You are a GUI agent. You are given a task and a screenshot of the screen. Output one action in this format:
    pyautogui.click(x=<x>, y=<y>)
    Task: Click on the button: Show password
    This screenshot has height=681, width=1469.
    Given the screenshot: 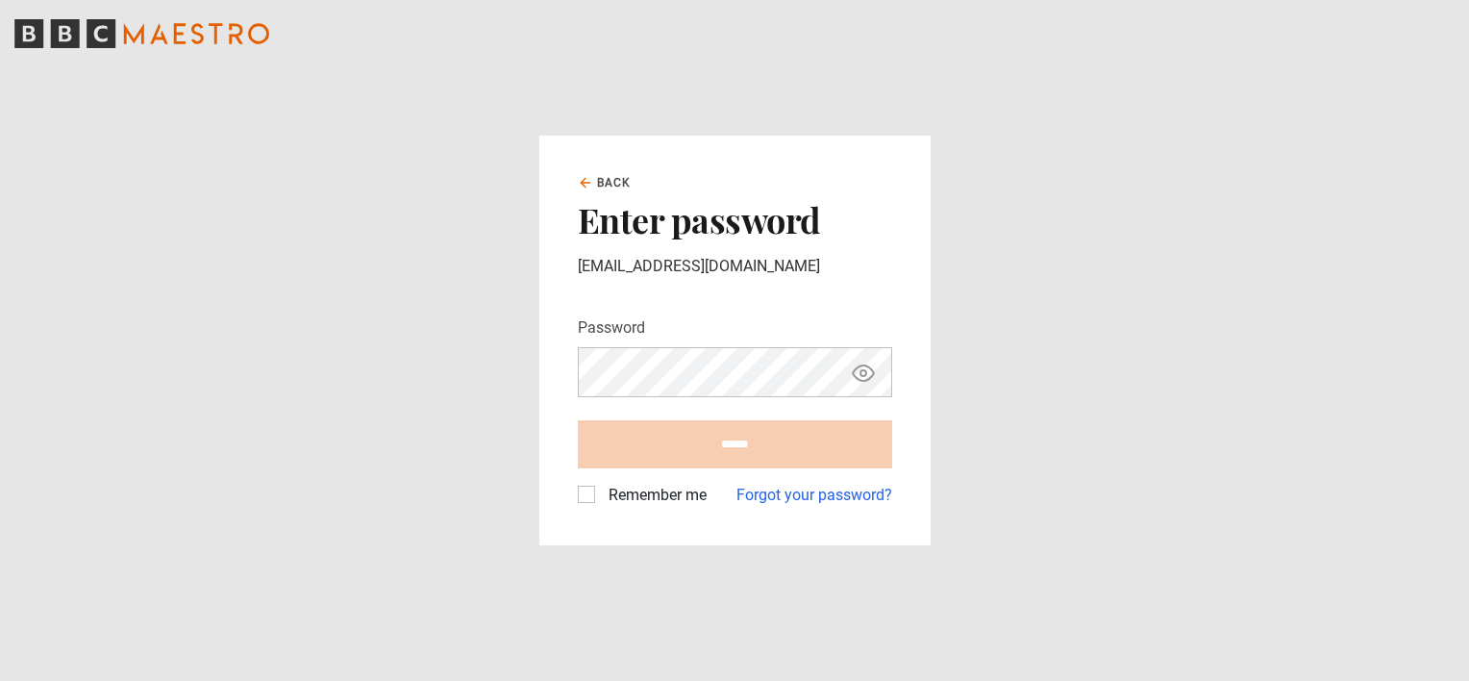 What is the action you would take?
    pyautogui.click(x=863, y=372)
    